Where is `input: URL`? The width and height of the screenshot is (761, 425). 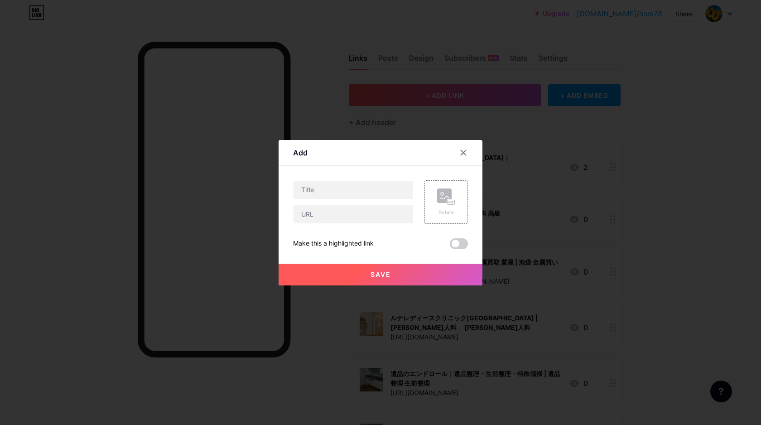 input: URL is located at coordinates (354, 214).